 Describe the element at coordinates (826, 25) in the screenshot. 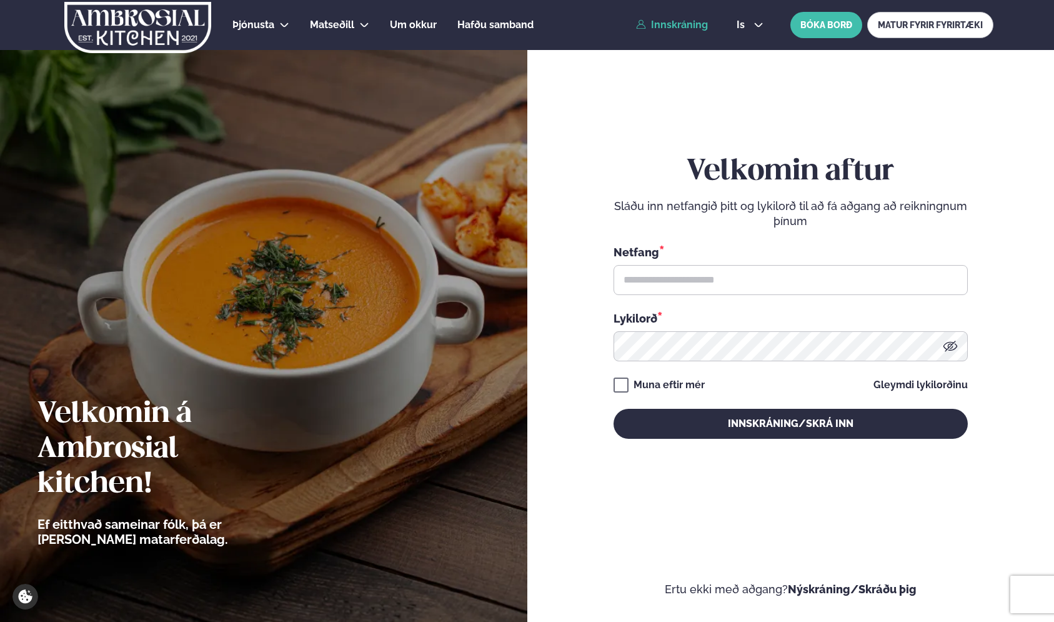

I see `button: BÓKA BORÐ` at that location.